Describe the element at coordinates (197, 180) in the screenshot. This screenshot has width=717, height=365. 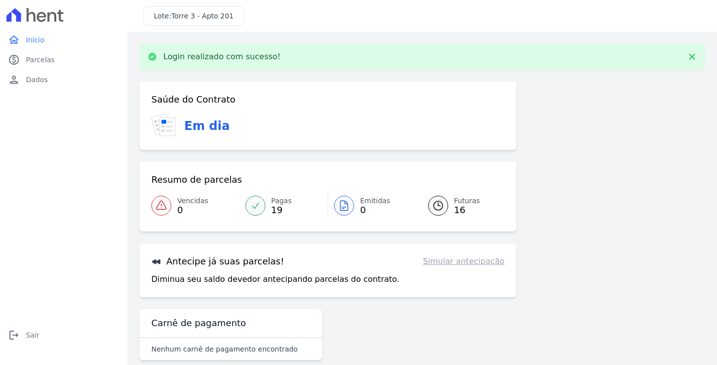
I see `h3: Resumo de parcelas` at that location.